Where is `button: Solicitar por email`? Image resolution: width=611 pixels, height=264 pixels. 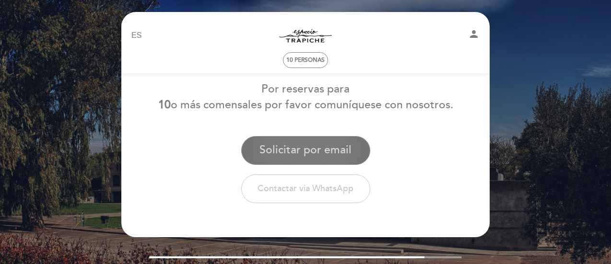
button: Solicitar por email is located at coordinates (305, 150).